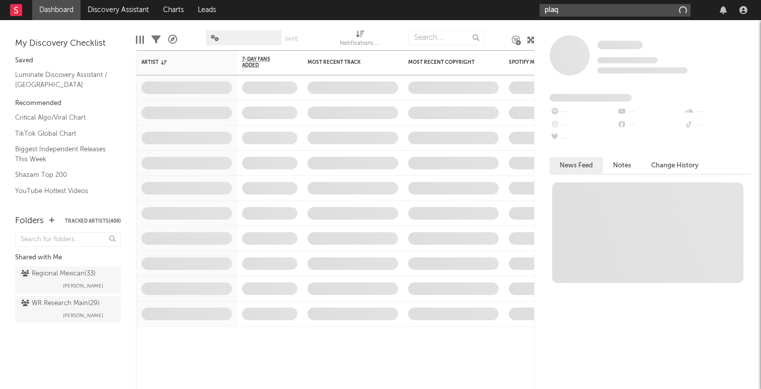  Describe the element at coordinates (446, 62) in the screenshot. I see `div: Most Recent Copyright` at that location.